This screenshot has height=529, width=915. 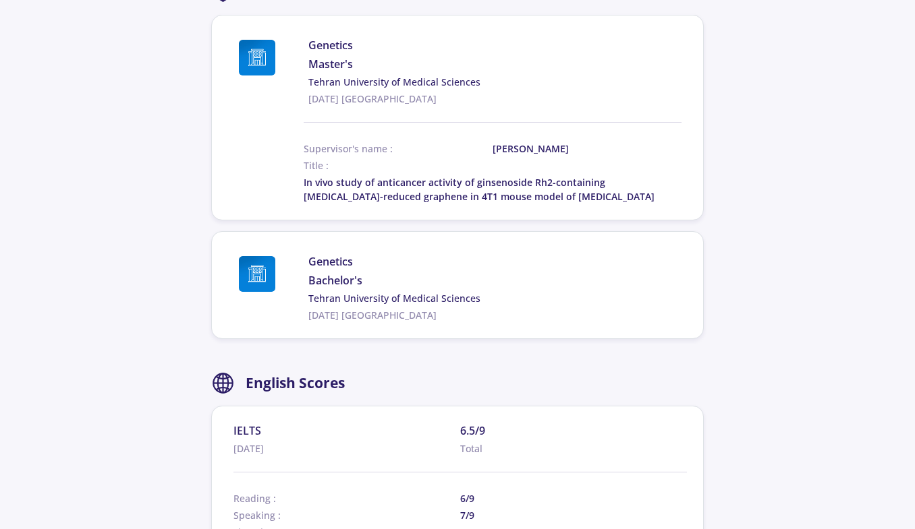 What do you see at coordinates (573, 515) in the screenshot?
I see `span: 7/9` at bounding box center [573, 515].